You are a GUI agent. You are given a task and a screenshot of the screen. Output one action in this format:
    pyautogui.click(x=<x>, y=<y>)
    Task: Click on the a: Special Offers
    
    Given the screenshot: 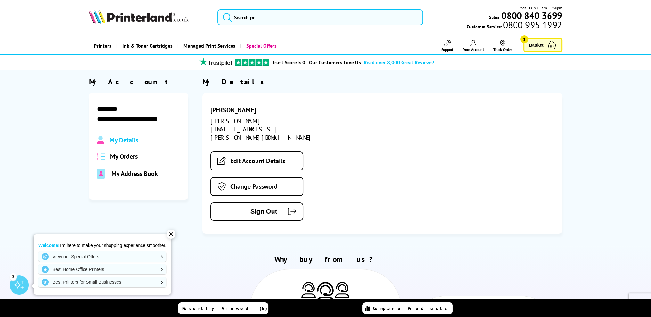 What is the action you would take?
    pyautogui.click(x=260, y=46)
    